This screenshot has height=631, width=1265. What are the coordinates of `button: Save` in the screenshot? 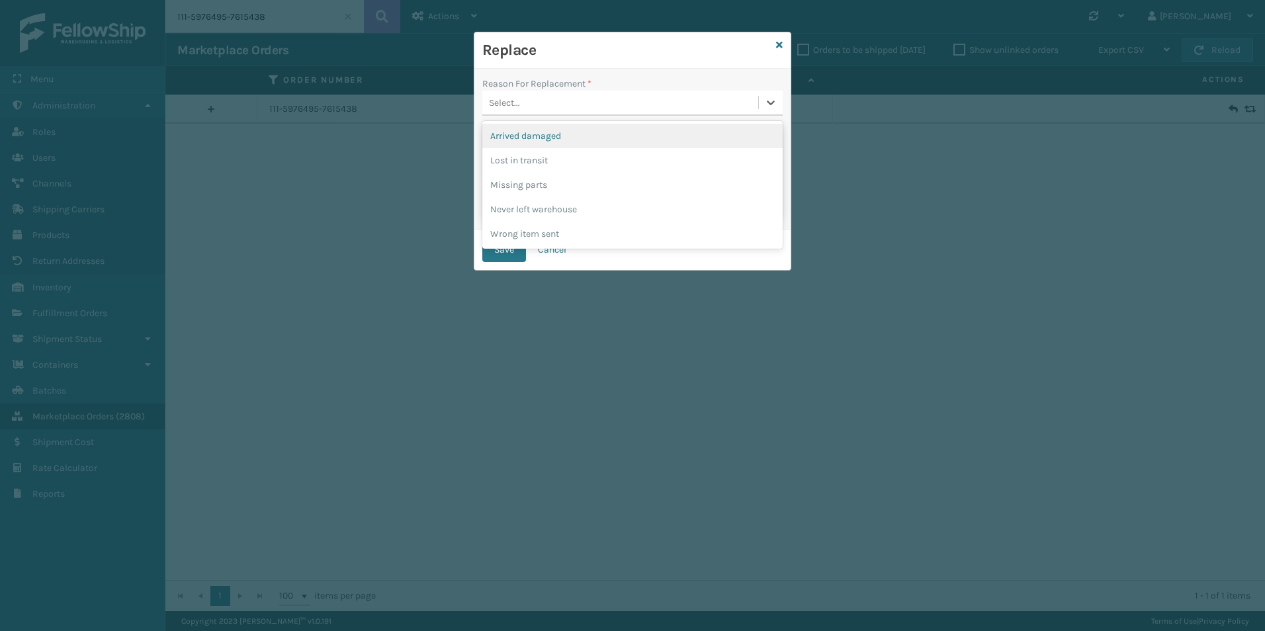 It's located at (504, 250).